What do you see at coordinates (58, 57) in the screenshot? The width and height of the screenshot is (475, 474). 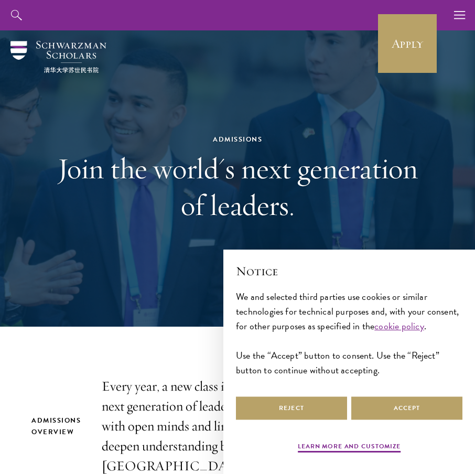 I see `img: Schwarzman Scholars` at bounding box center [58, 57].